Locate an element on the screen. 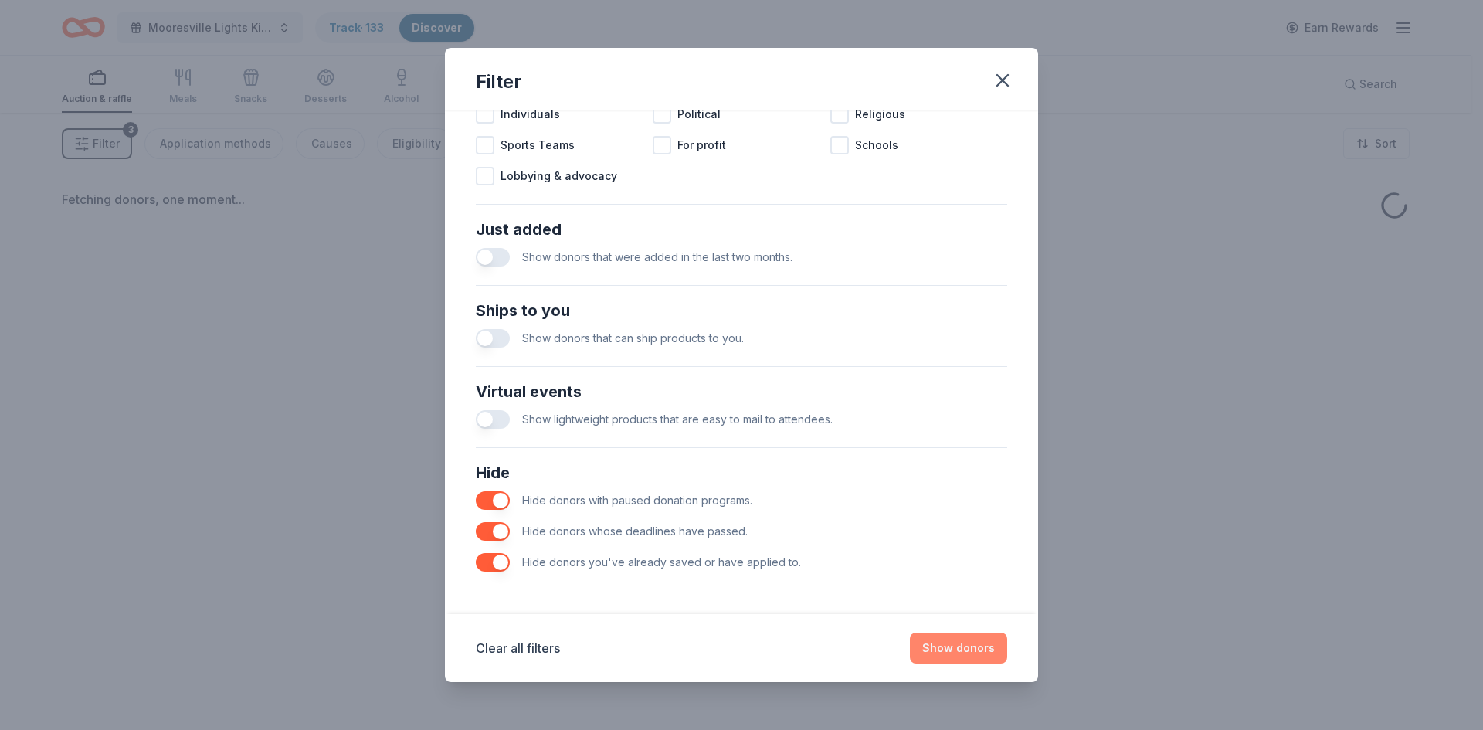  button: Clear all filters is located at coordinates (518, 648).